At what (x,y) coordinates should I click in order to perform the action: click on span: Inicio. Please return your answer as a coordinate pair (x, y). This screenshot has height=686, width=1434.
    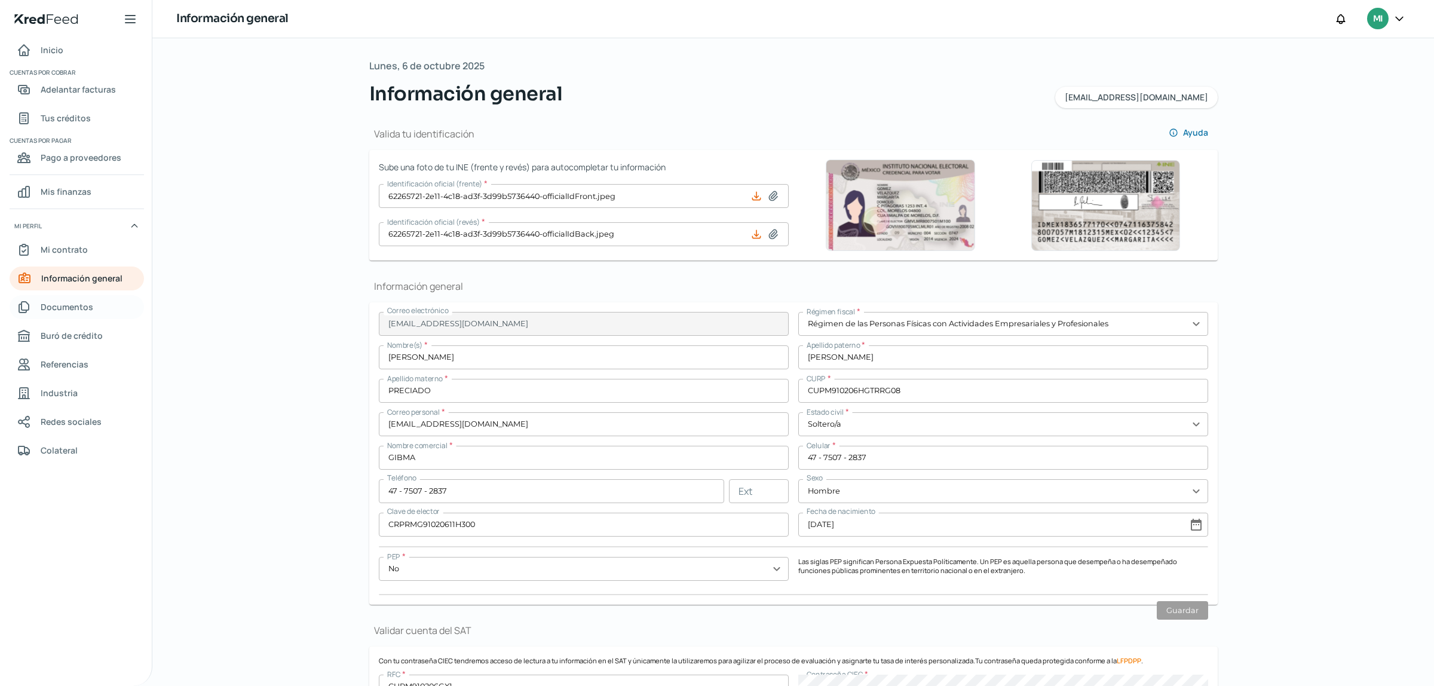
    Looking at the image, I should click on (52, 50).